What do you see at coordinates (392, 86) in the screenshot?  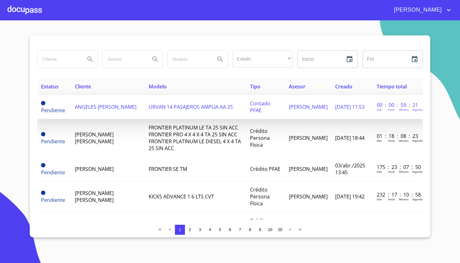 I see `span: Tiempo total` at bounding box center [392, 86].